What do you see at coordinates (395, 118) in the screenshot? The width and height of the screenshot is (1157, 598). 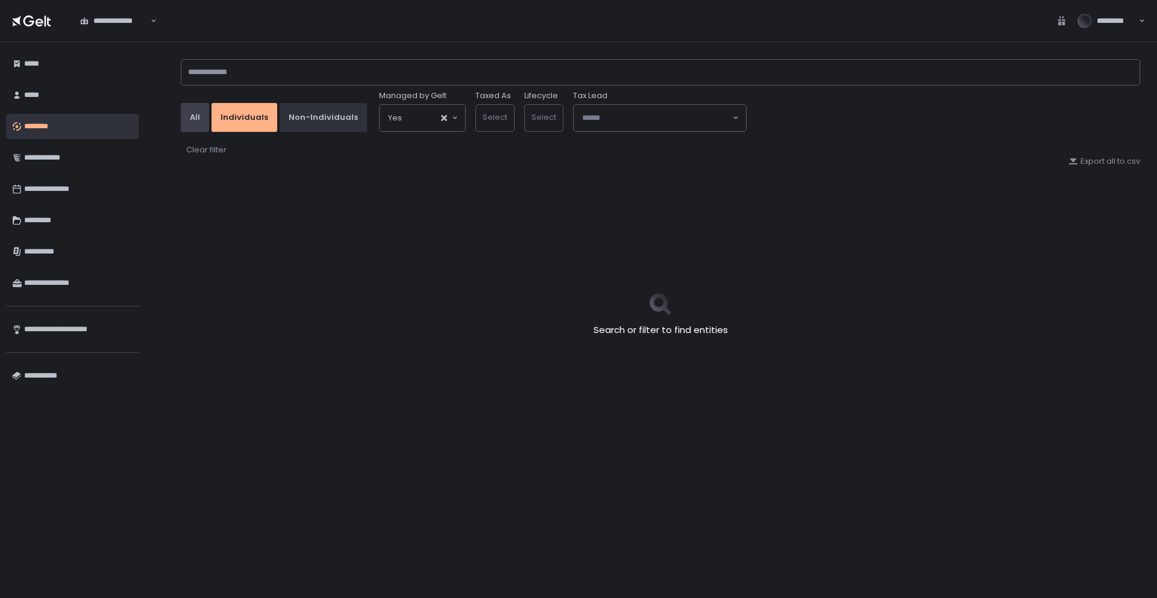 I see `span: Yes` at bounding box center [395, 118].